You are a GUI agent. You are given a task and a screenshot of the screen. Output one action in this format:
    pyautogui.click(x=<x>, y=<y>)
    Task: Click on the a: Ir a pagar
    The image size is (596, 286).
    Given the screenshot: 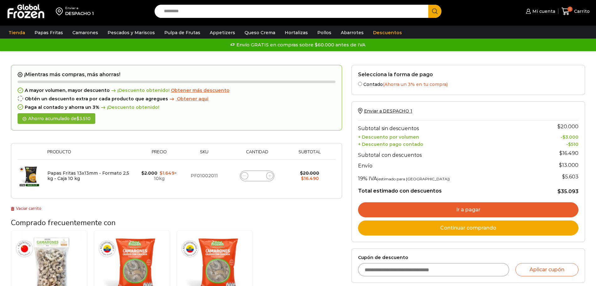 What is the action you would take?
    pyautogui.click(x=468, y=210)
    